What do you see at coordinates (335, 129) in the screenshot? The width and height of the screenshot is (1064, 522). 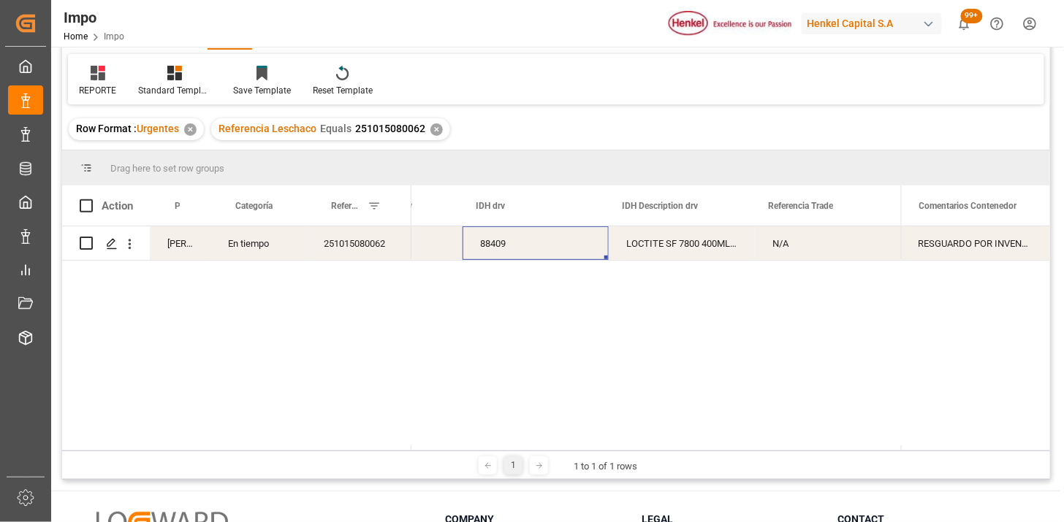 I see `span: Equals` at bounding box center [335, 129].